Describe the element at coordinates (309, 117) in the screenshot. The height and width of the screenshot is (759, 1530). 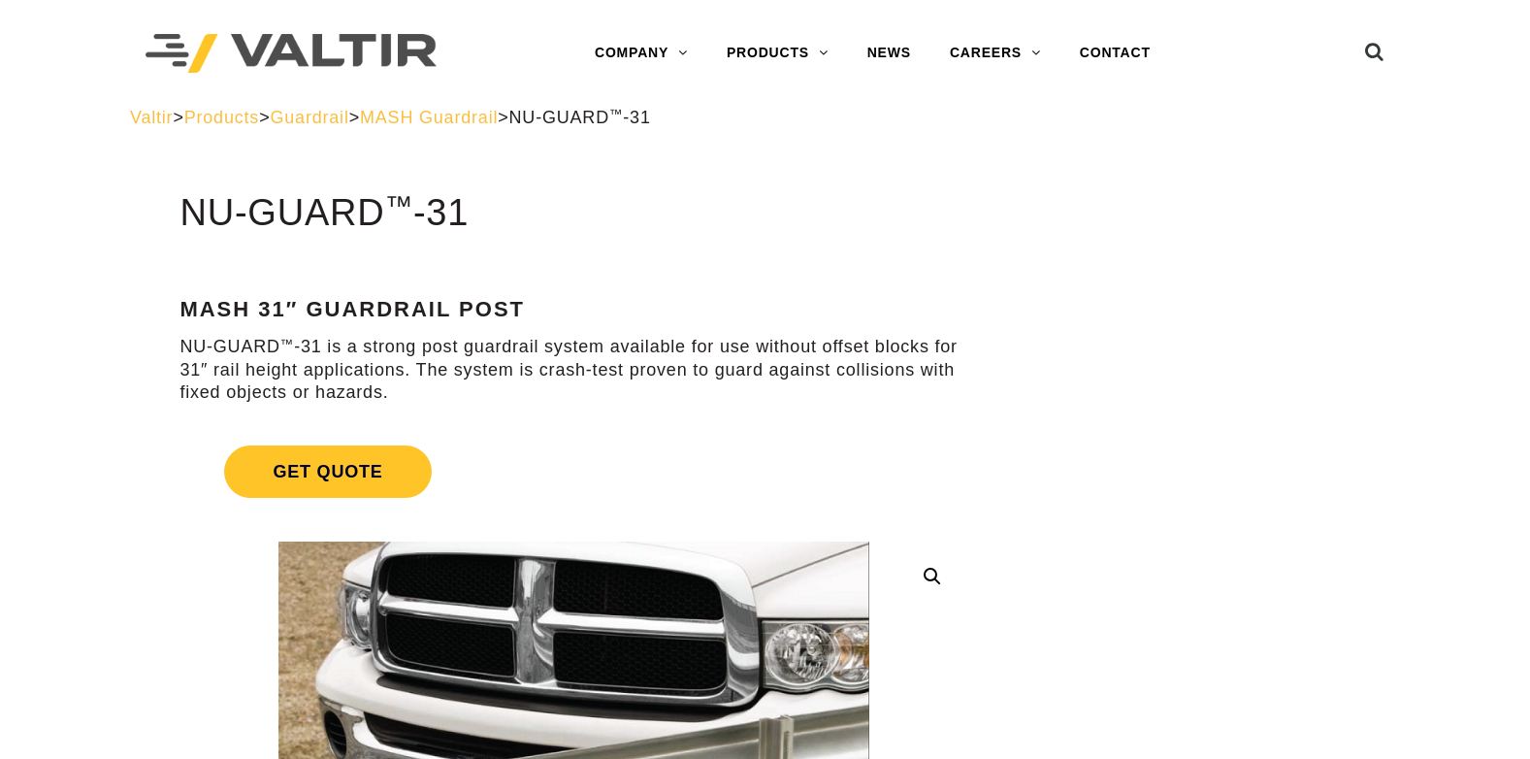
I see `span: Guardrail` at that location.